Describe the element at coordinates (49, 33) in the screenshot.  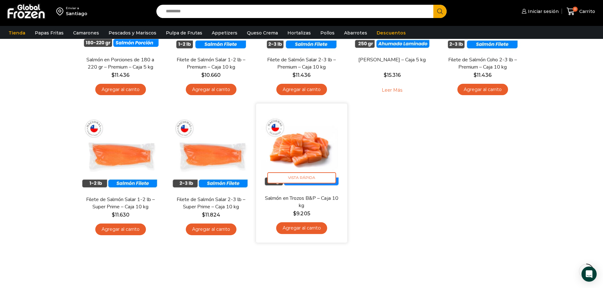
I see `a: Papas Fritas` at that location.